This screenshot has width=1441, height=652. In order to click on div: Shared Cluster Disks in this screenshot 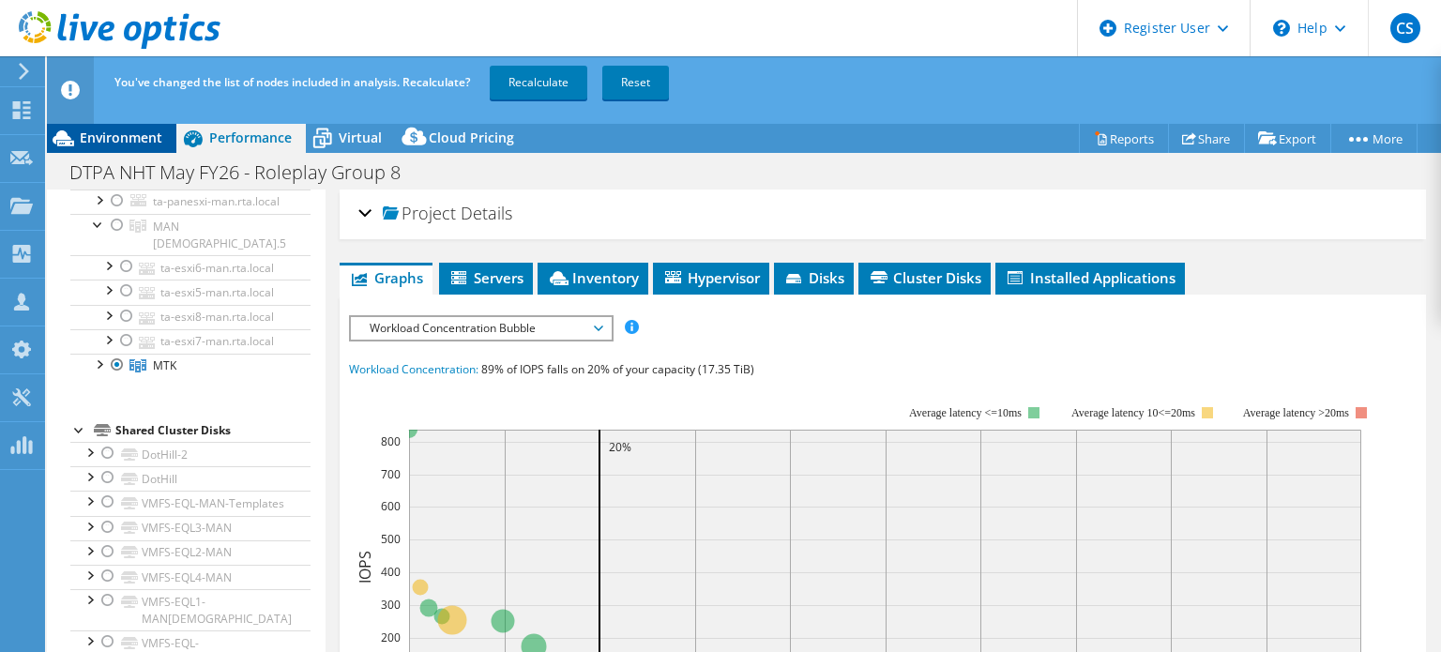, I will do `click(213, 431)`.